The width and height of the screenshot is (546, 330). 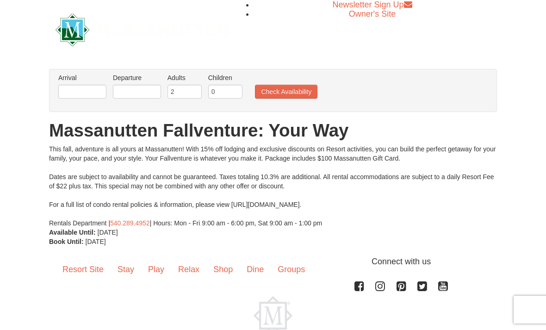 I want to click on a: 540.289.4952, so click(x=130, y=223).